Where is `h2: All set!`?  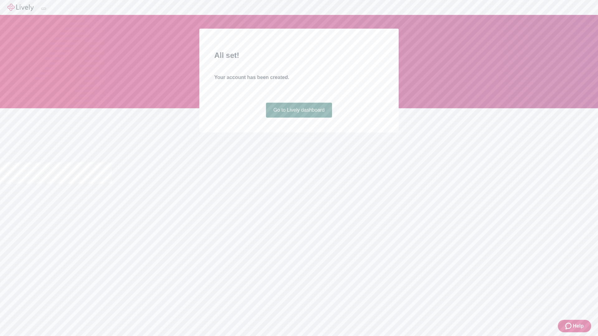
h2: All set! is located at coordinates (299, 55).